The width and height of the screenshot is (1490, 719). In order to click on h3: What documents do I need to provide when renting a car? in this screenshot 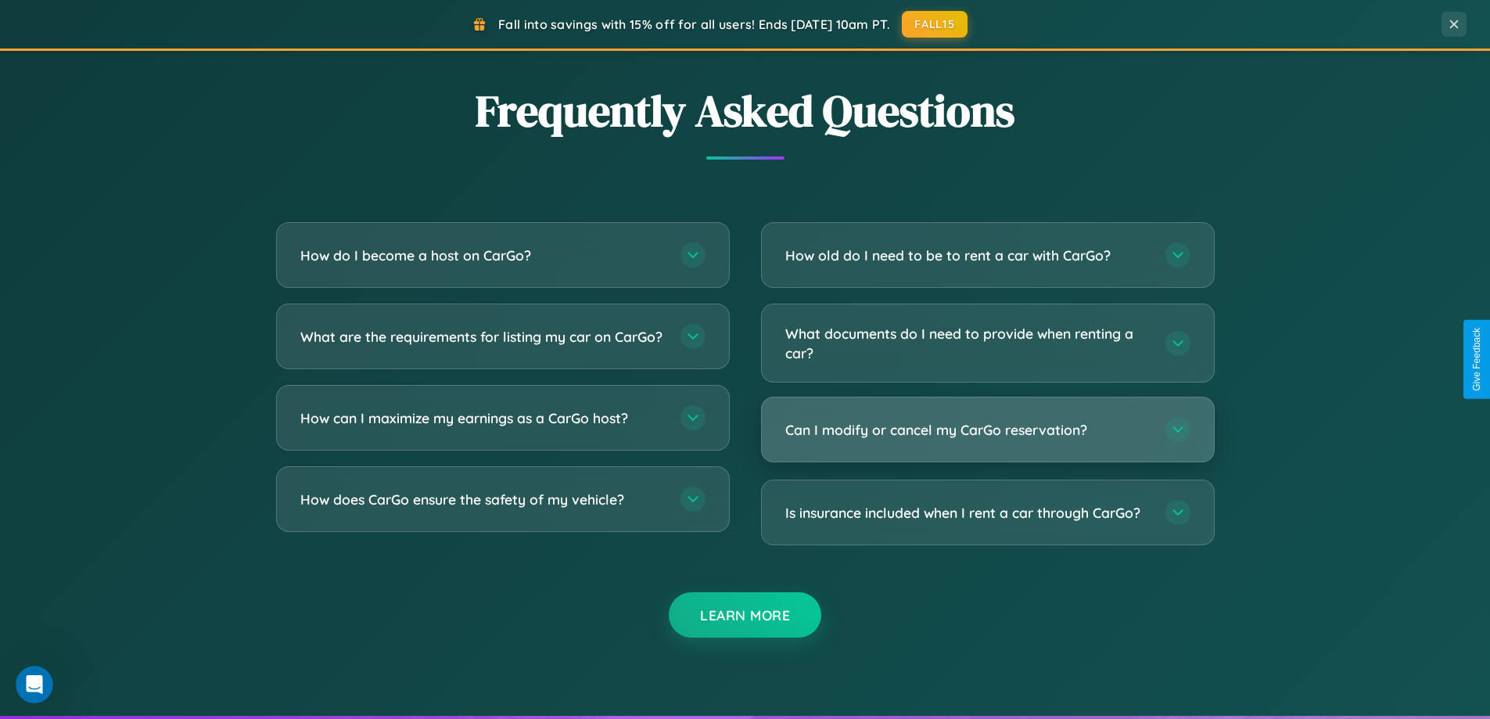, I will do `click(968, 343)`.